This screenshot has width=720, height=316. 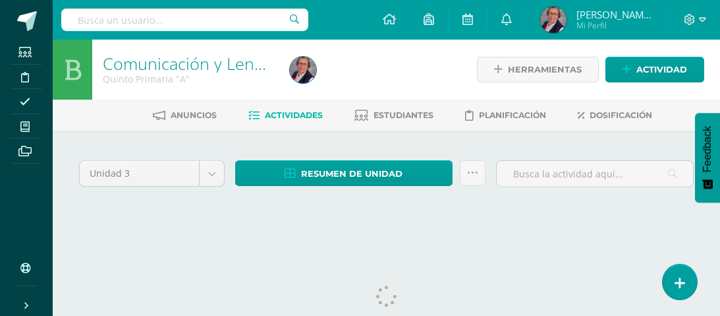 I want to click on span: Herramientas, so click(x=545, y=69).